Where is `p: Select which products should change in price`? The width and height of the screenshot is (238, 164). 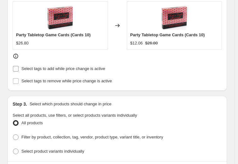
p: Select which products should change in price is located at coordinates (71, 104).